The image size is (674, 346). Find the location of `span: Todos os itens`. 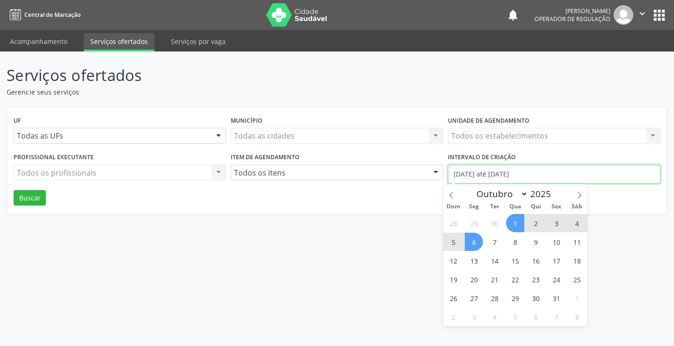

span: Todos os itens is located at coordinates (329, 173).